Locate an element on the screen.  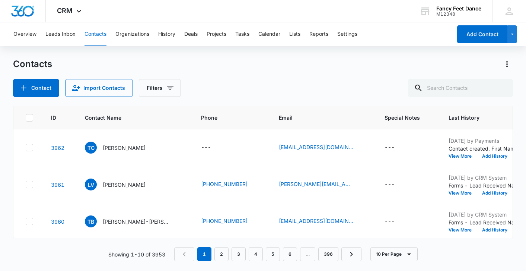
span: TB is located at coordinates (91, 221).